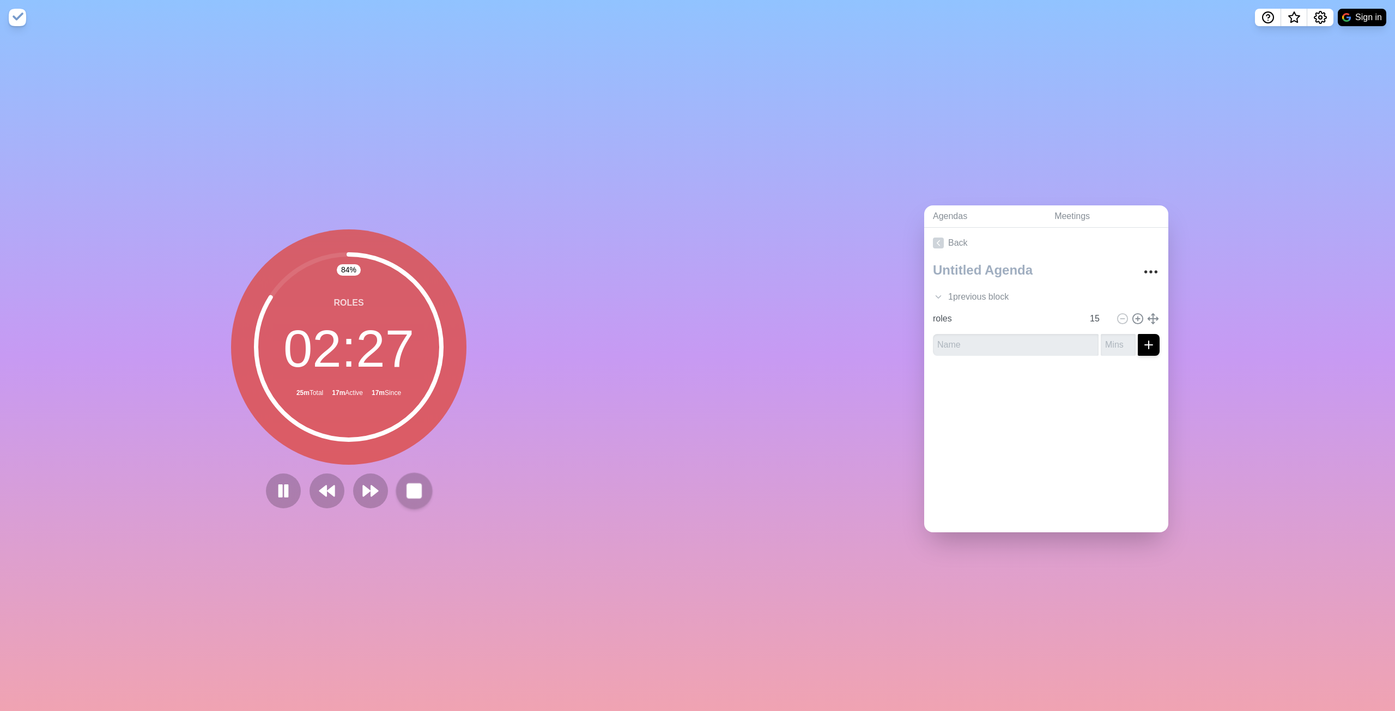 Image resolution: width=1395 pixels, height=711 pixels. Describe the element at coordinates (1361, 17) in the screenshot. I see `button: Sign in` at that location.